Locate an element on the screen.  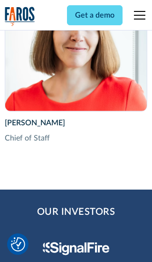
a: home is located at coordinates (20, 16).